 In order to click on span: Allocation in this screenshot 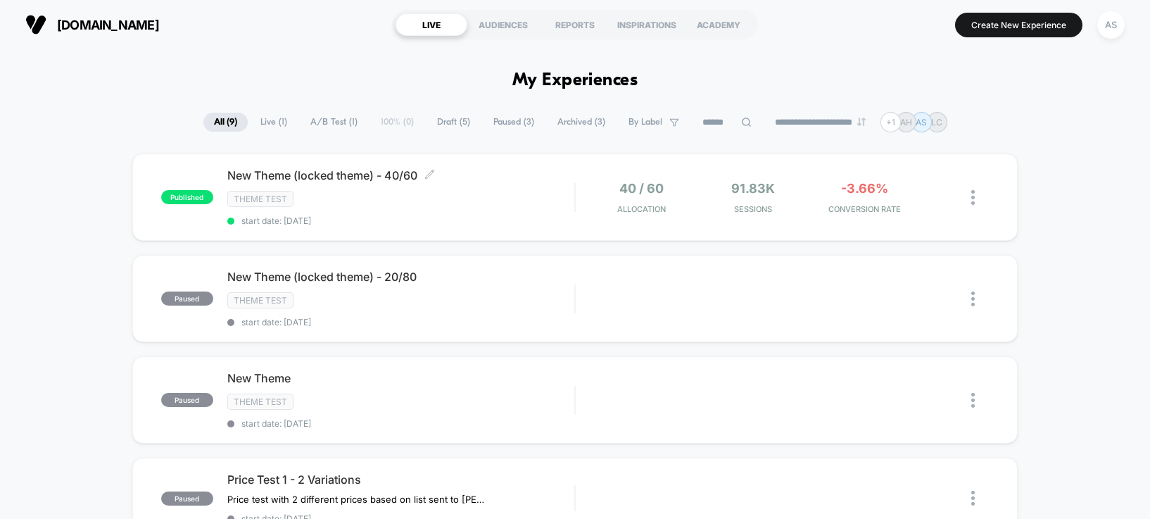, I will do `click(641, 209)`.